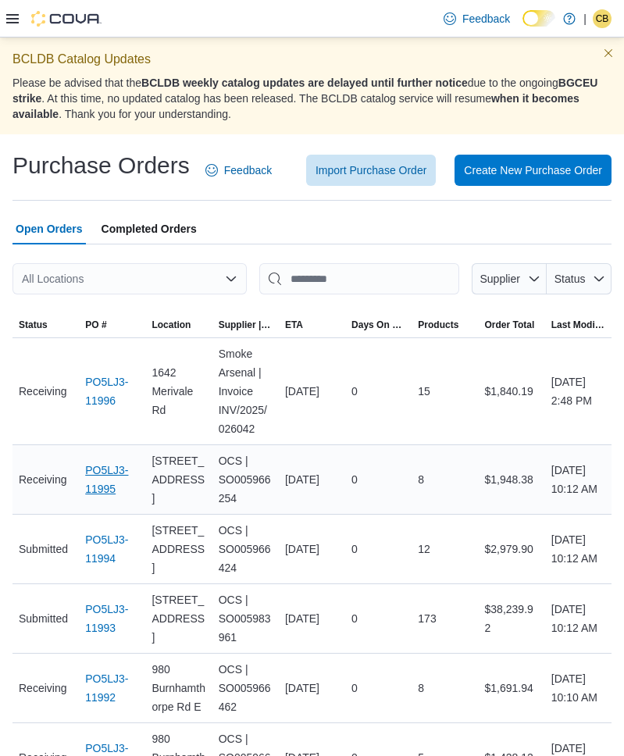 The height and width of the screenshot is (756, 624). What do you see at coordinates (512, 325) in the screenshot?
I see `button: Order Total` at bounding box center [512, 325].